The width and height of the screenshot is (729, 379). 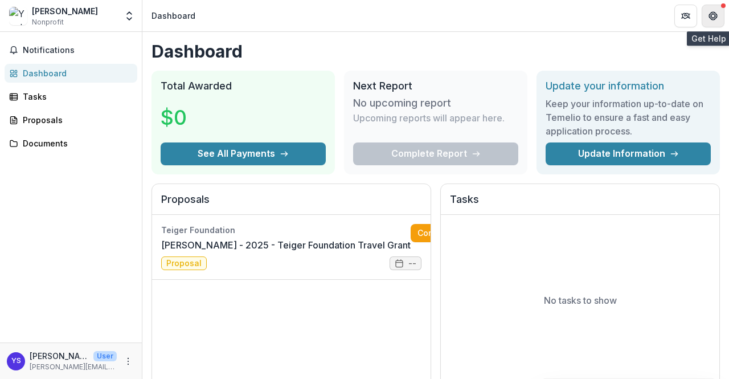 I want to click on h1: Dashboard, so click(x=436, y=51).